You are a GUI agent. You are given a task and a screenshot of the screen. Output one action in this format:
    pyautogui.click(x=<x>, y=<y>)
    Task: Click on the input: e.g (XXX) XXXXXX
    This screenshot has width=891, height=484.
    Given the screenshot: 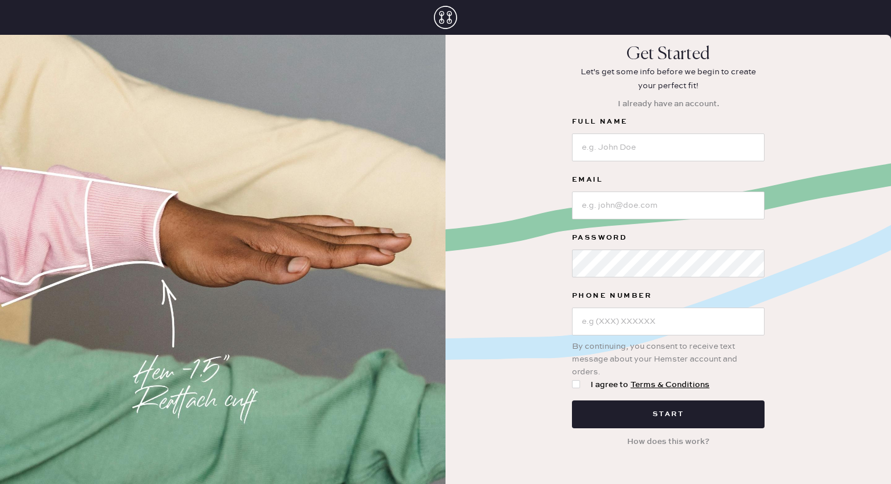 What is the action you would take?
    pyautogui.click(x=669, y=322)
    